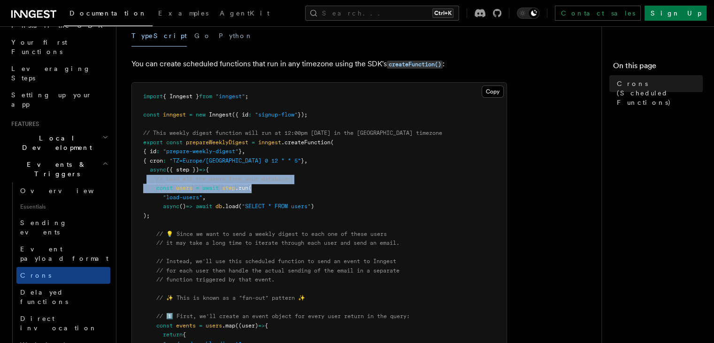 The width and height of the screenshot is (714, 343). I want to click on button: Events & Triggers, so click(59, 169).